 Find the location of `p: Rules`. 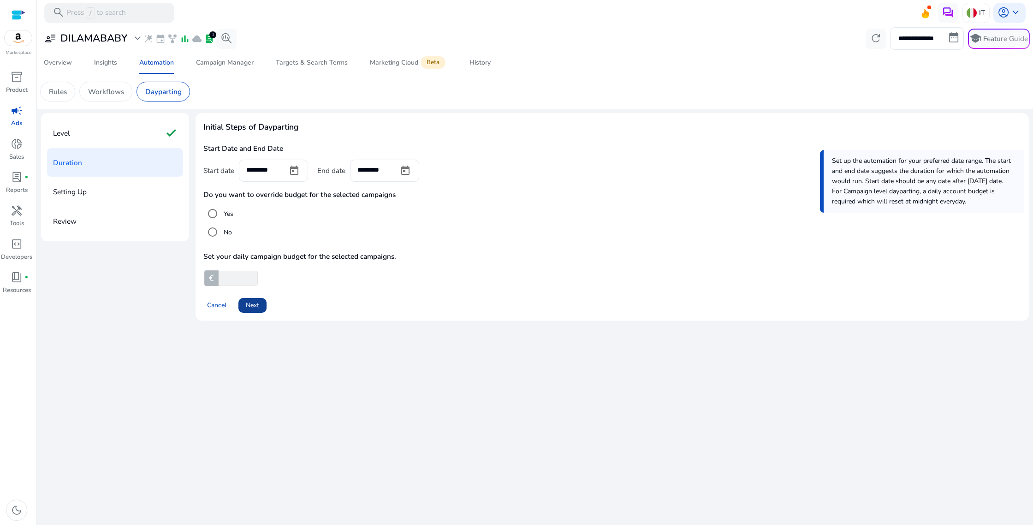

p: Rules is located at coordinates (58, 91).